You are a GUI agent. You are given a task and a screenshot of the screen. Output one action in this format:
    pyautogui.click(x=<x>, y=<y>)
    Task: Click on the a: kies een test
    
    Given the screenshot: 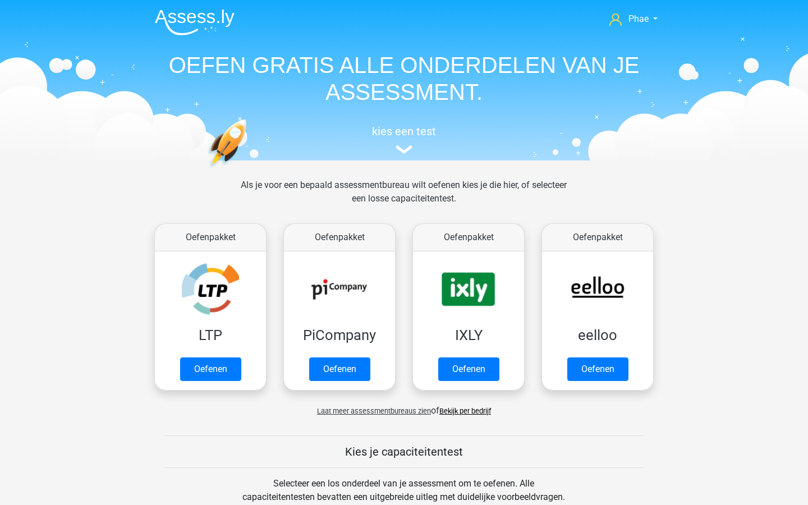 What is the action you would take?
    pyautogui.click(x=404, y=139)
    